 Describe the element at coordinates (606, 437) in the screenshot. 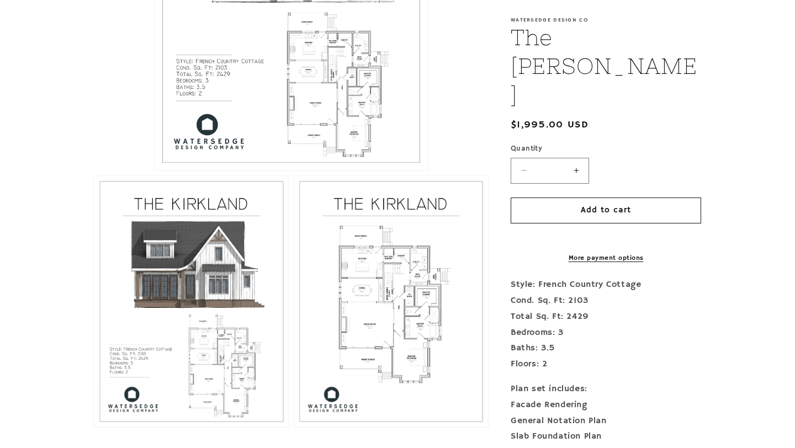

I see `div: Slab Foundation Plan` at that location.